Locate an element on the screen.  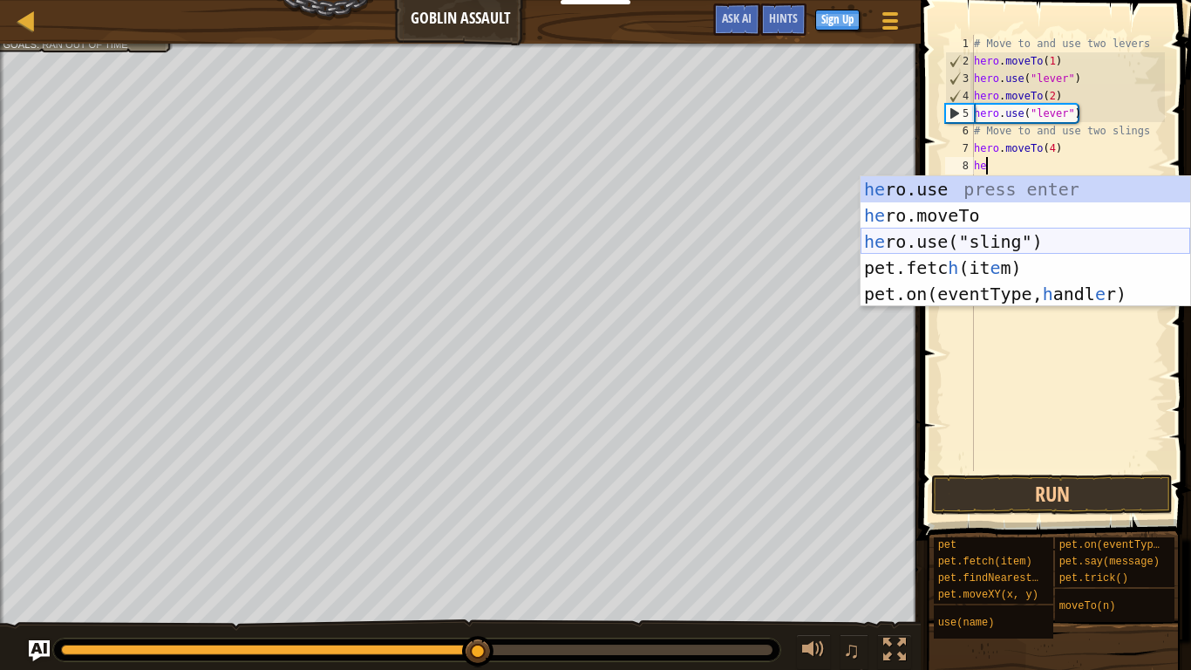
div: 6 is located at coordinates (959, 131).